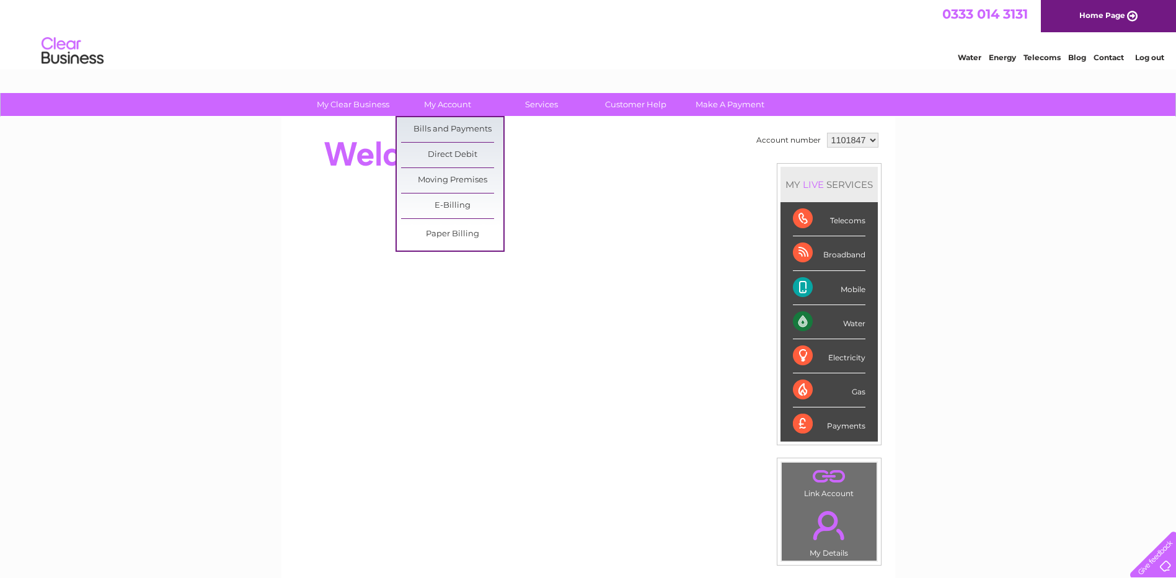 This screenshot has height=578, width=1176. Describe the element at coordinates (829, 219) in the screenshot. I see `div: Telecoms` at that location.